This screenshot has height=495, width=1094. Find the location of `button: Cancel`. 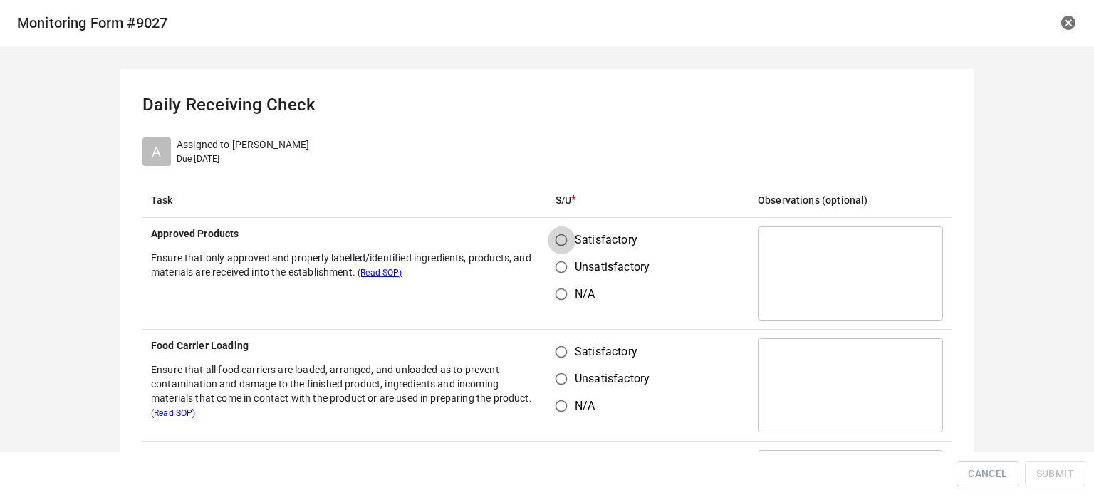

button: Cancel is located at coordinates (987, 474).